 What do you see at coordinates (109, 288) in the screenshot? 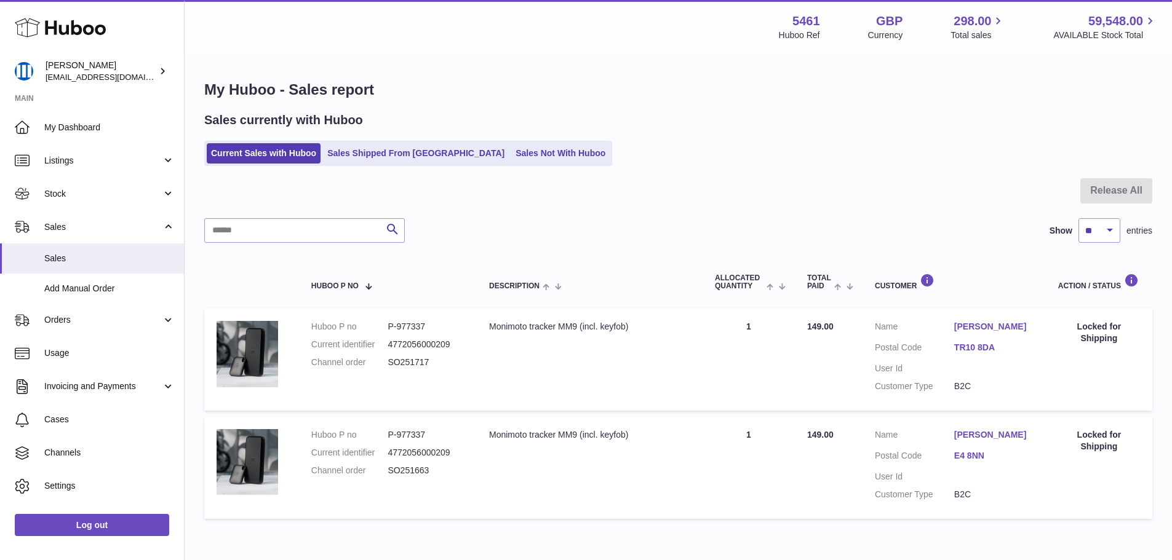
I see `span: Add Manual Order` at bounding box center [109, 288].